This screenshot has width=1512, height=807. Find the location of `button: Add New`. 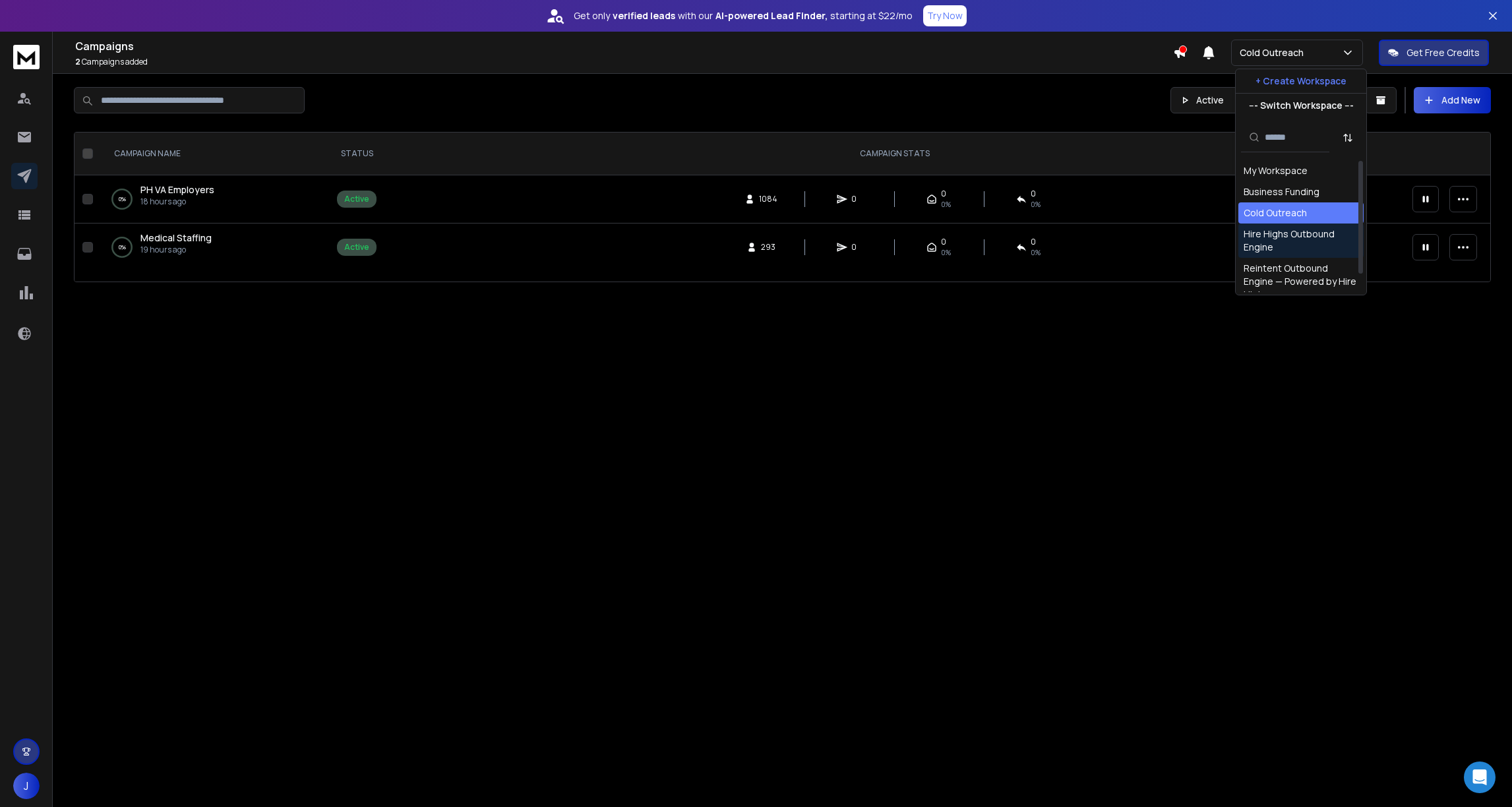

button: Add New is located at coordinates (1453, 100).